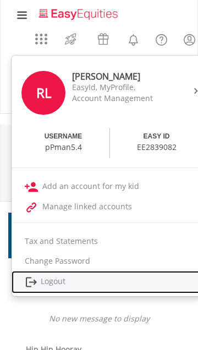 The width and height of the screenshot is (198, 350). I want to click on a: AppsGrid, so click(41, 36).